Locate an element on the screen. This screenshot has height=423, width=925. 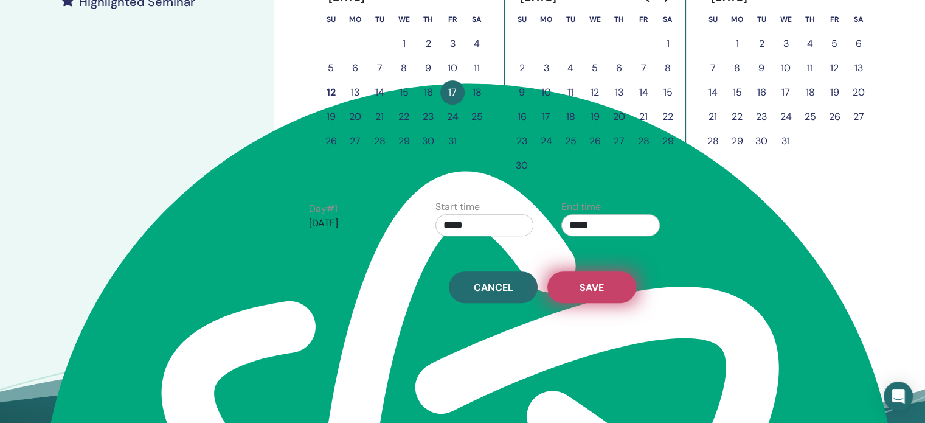
label: Day # 1 is located at coordinates (323, 209).